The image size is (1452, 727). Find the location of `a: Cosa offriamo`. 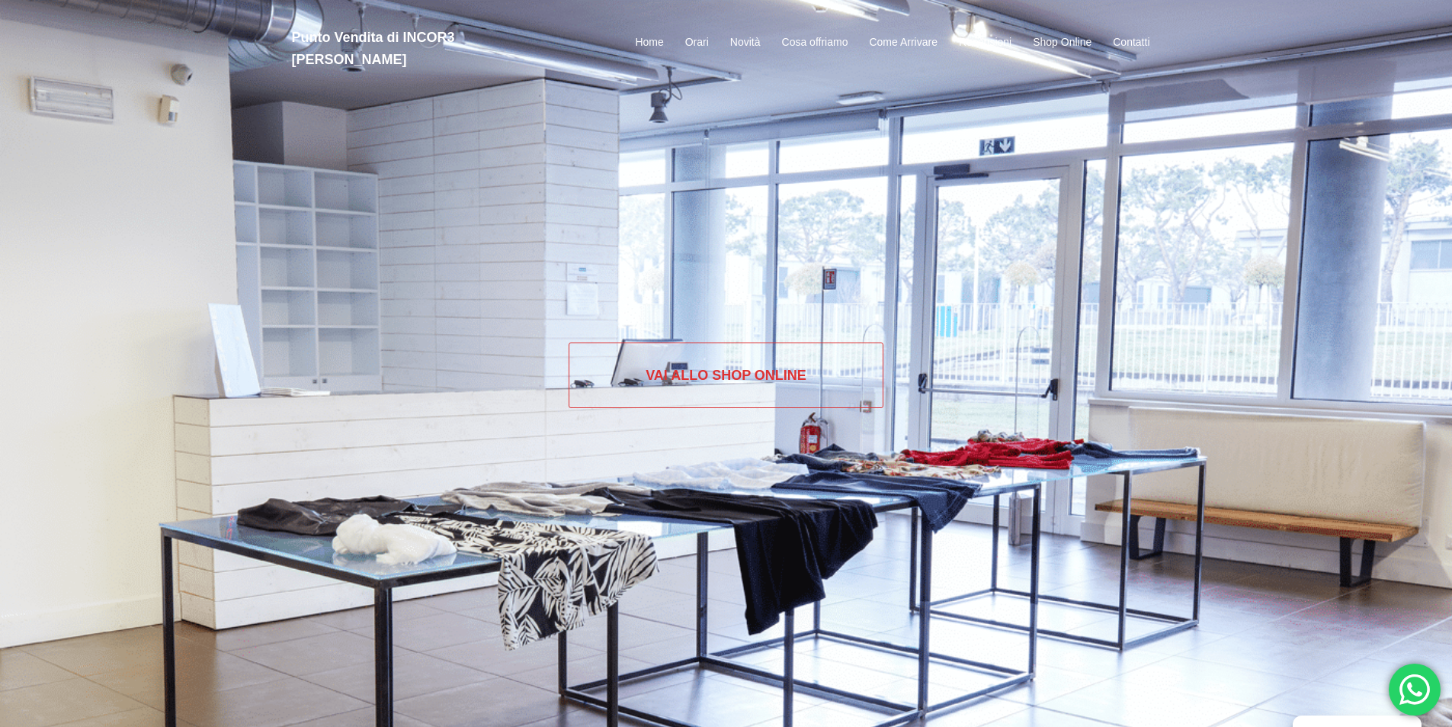

a: Cosa offriamo is located at coordinates (815, 43).